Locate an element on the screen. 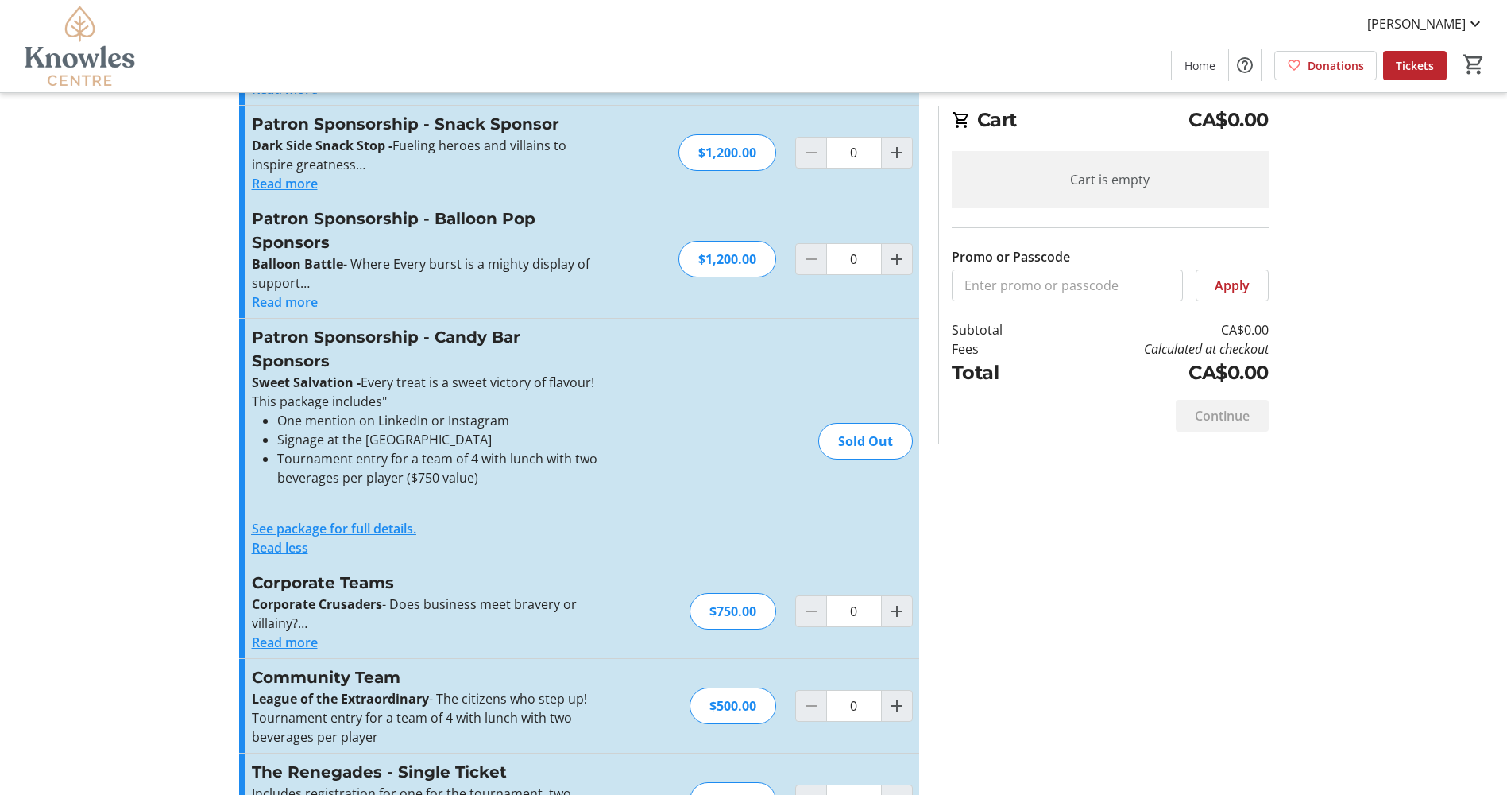  img: Knowles Centre's Logo is located at coordinates (80, 46).